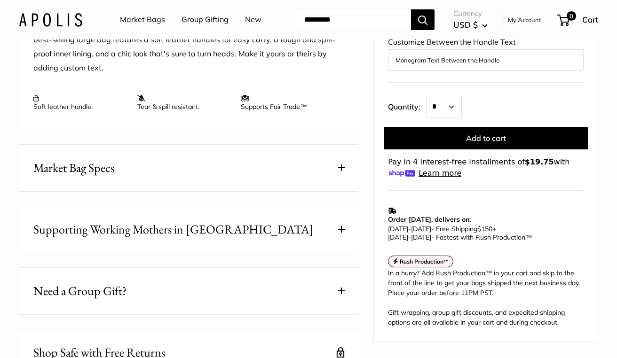 This screenshot has width=617, height=358. Describe the element at coordinates (80, 103) in the screenshot. I see `p: Soft leather handle.` at that location.